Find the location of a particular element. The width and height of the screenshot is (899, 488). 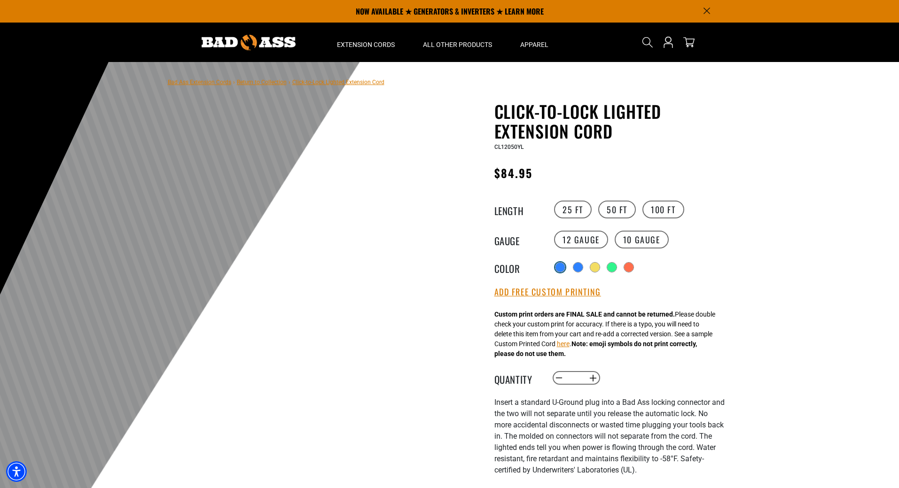

label: 12 Gauge is located at coordinates (581, 240).